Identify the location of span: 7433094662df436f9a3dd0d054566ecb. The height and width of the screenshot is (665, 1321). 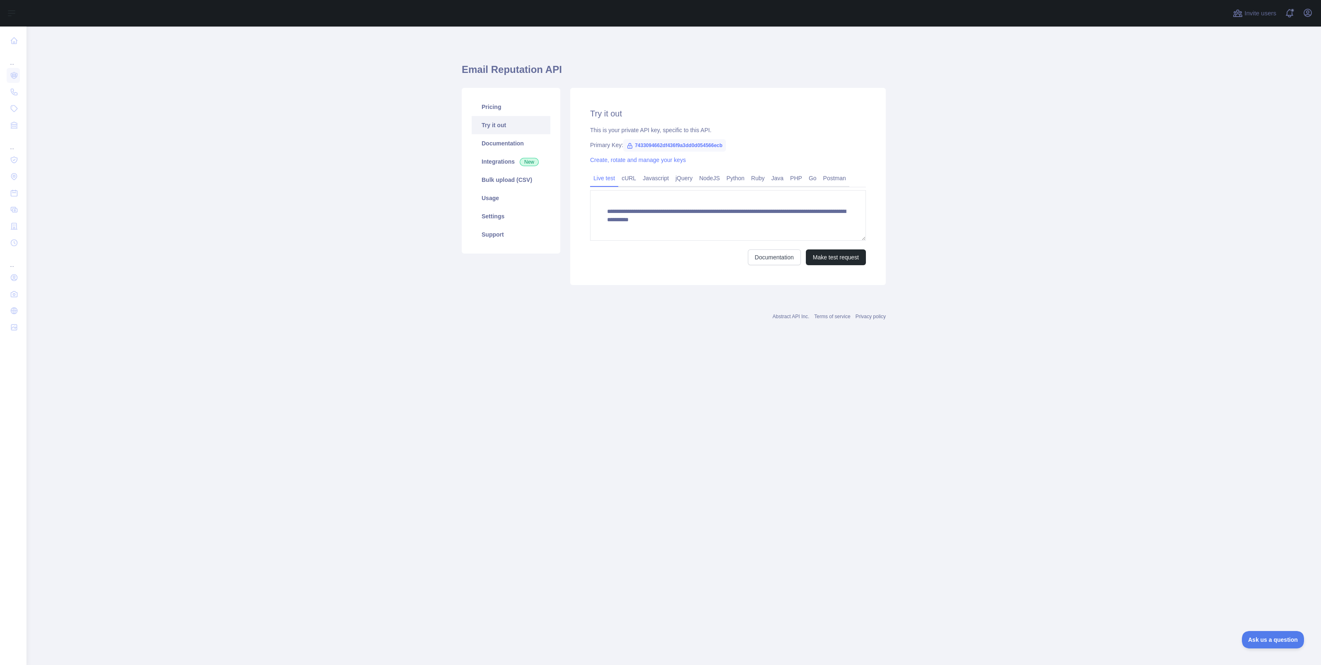
(675, 145).